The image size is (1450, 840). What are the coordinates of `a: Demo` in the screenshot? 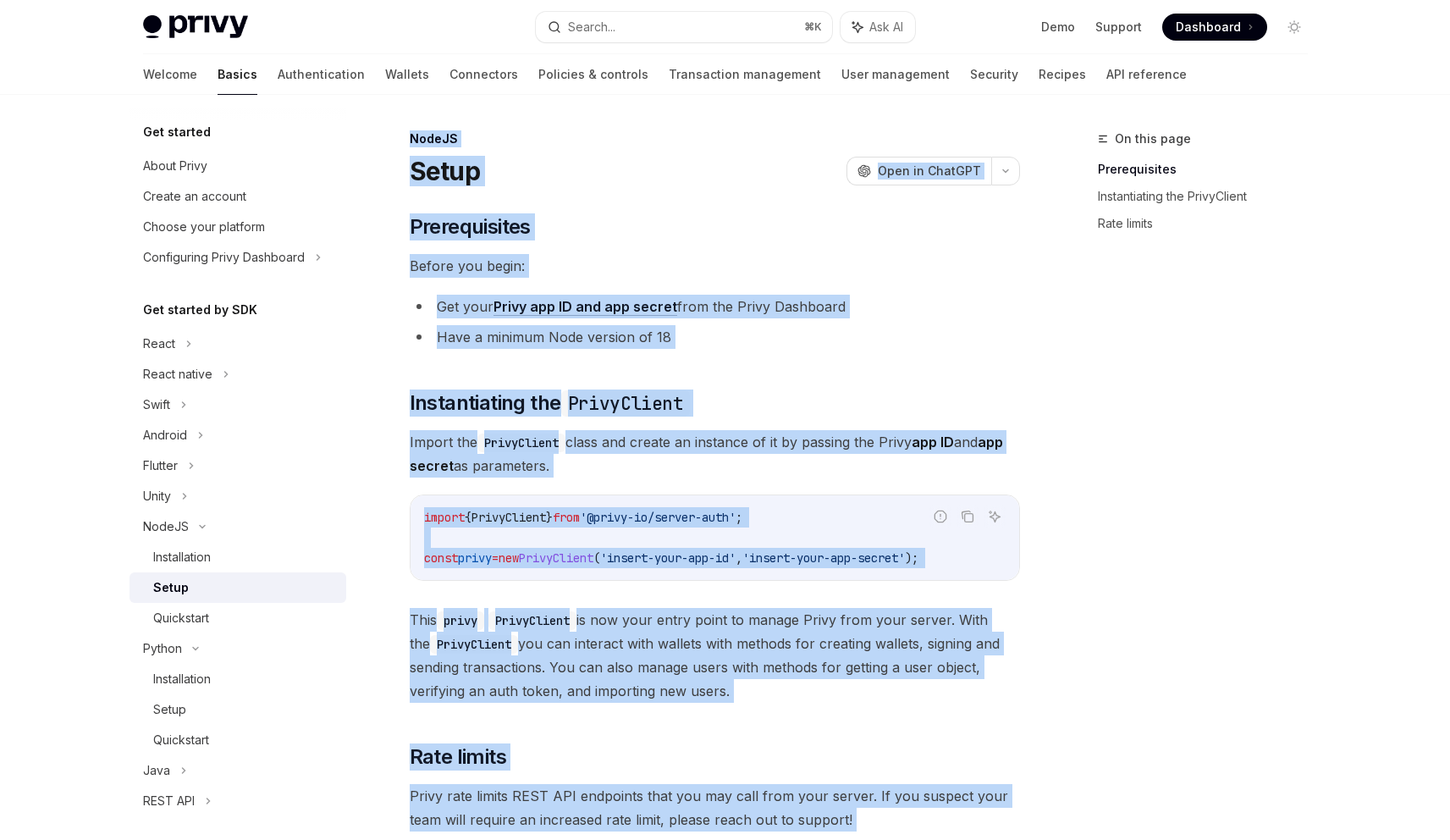 It's located at (1059, 27).